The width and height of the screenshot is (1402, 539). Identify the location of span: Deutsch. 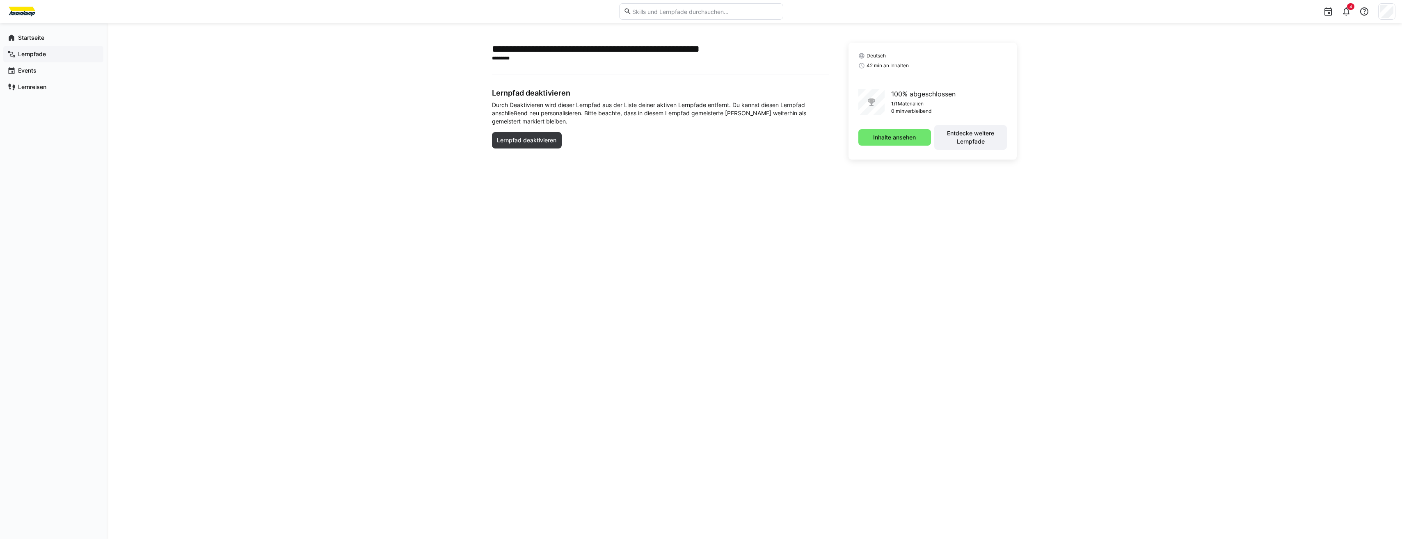
(876, 56).